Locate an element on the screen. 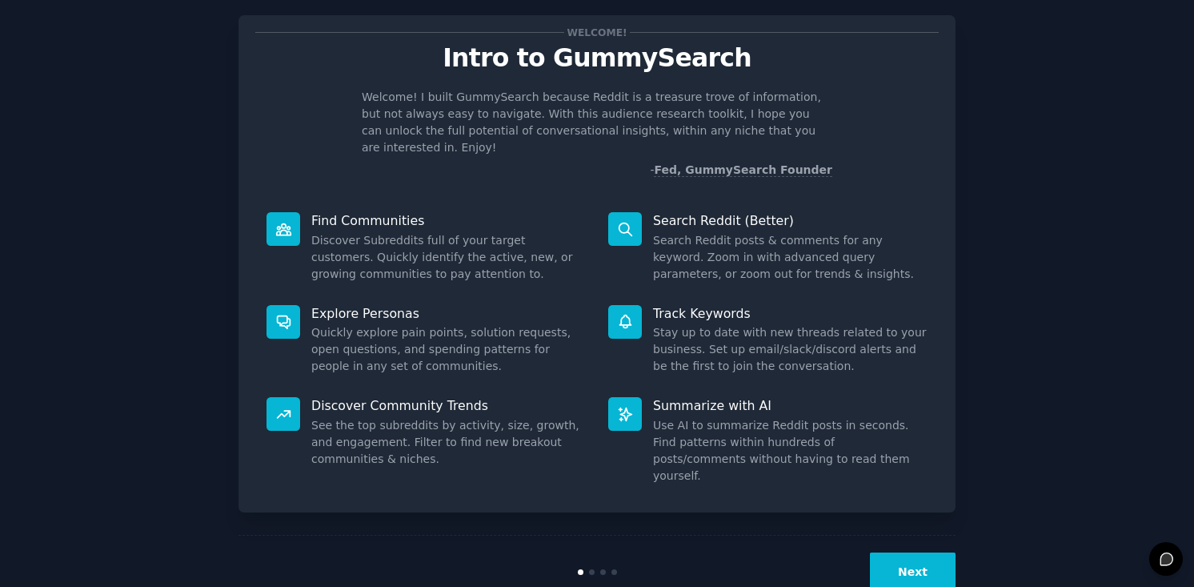  a: Fed, GummySearch Founder is located at coordinates (743, 170).